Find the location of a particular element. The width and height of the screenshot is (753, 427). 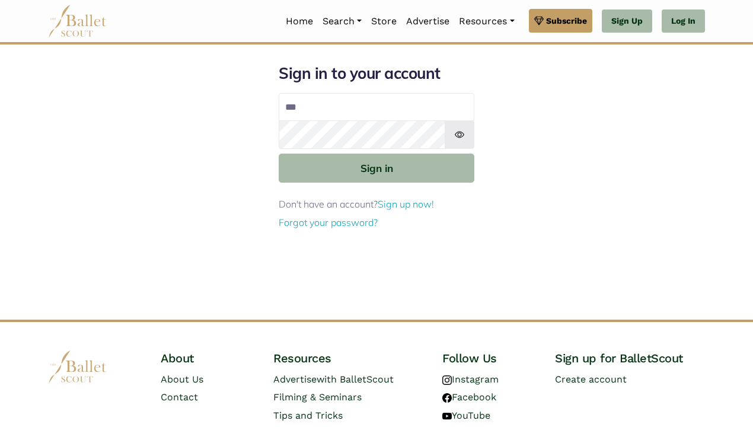

a: About Us is located at coordinates (182, 379).